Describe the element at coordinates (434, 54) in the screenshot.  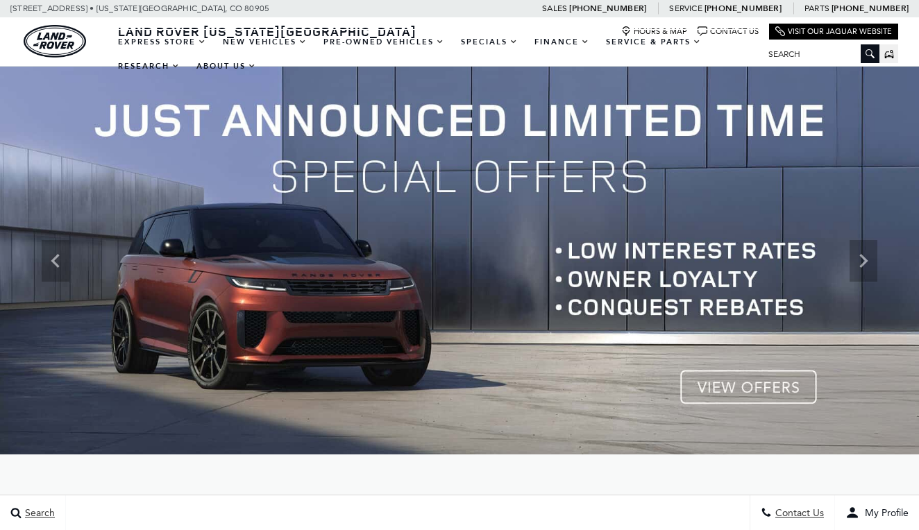
I see `nav: Main Navigation` at that location.